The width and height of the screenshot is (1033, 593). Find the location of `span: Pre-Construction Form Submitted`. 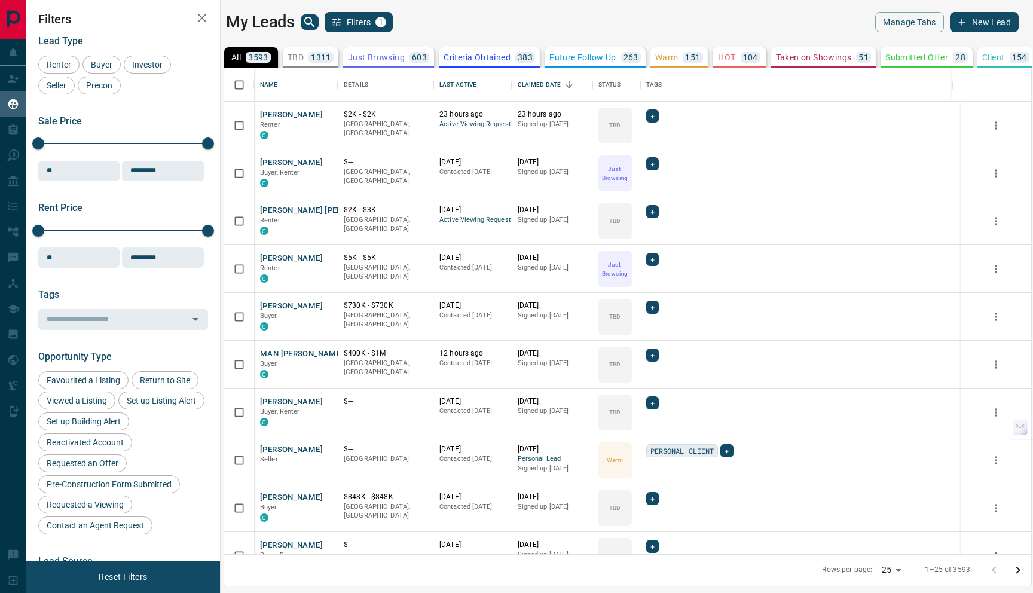

span: Pre-Construction Form Submitted is located at coordinates (109, 484).